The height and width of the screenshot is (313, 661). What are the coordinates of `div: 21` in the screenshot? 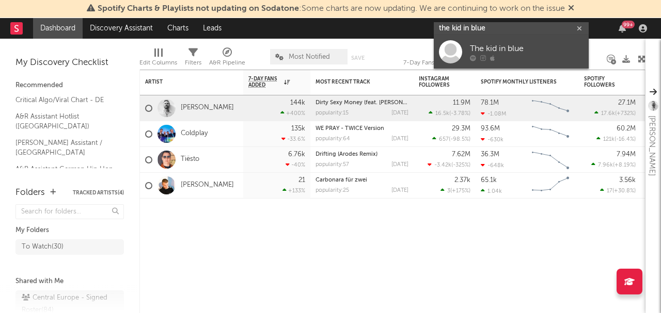 It's located at (301, 180).